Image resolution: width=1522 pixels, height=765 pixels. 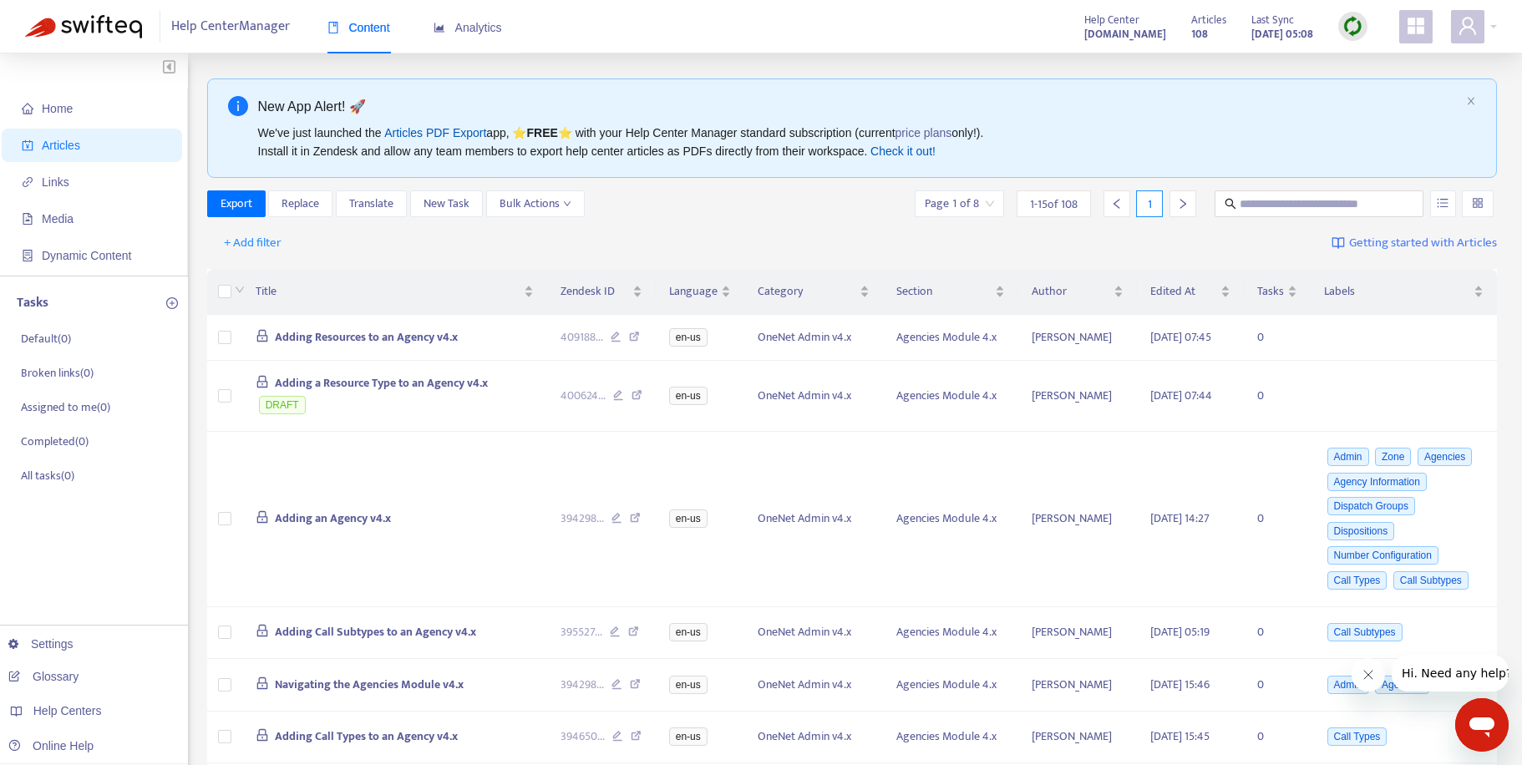 I want to click on span: file-image, so click(x=28, y=219).